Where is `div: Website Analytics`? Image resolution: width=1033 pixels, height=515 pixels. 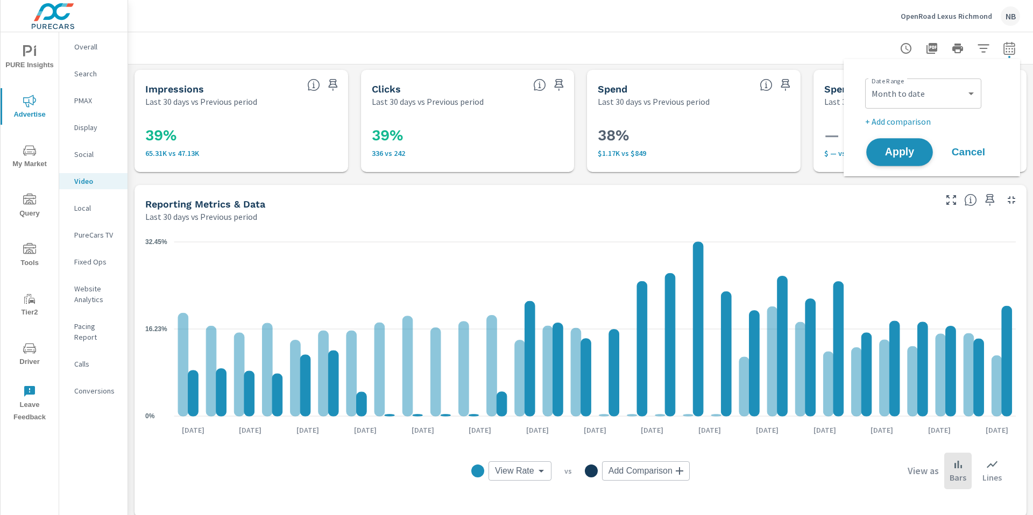 div: Website Analytics is located at coordinates (93, 294).